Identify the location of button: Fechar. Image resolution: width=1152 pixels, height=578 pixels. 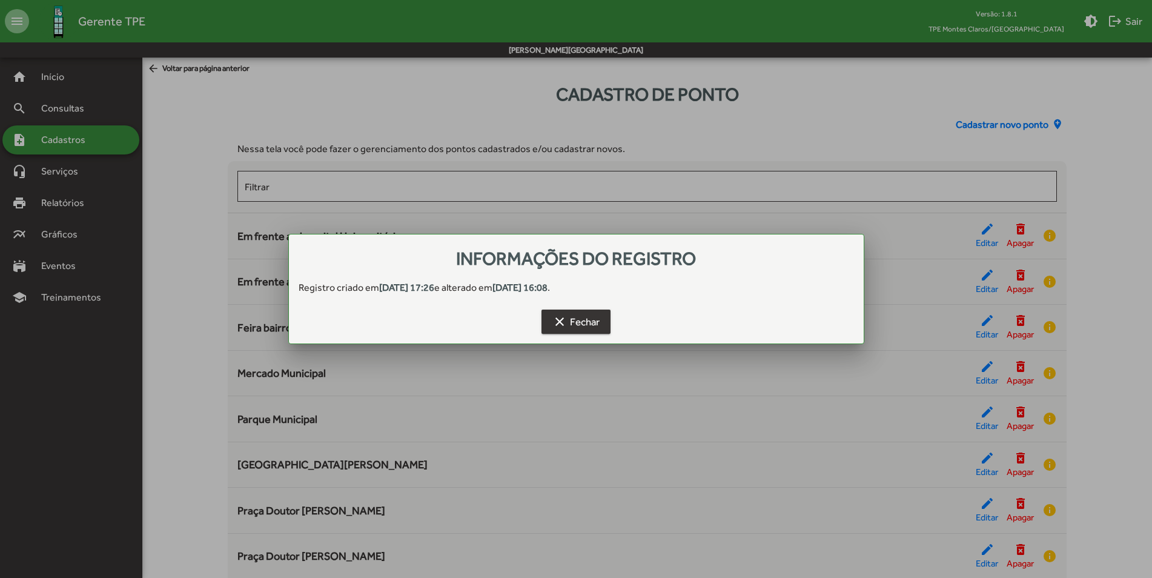
(576, 322).